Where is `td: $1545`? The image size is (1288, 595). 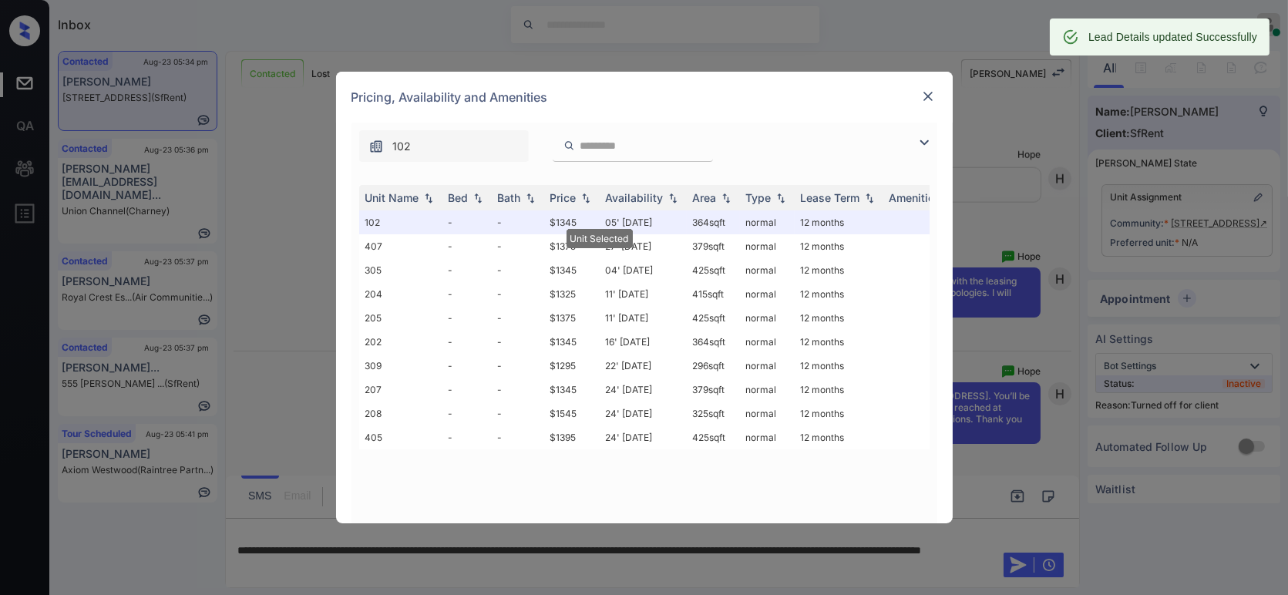
td: $1545 is located at coordinates (572, 413).